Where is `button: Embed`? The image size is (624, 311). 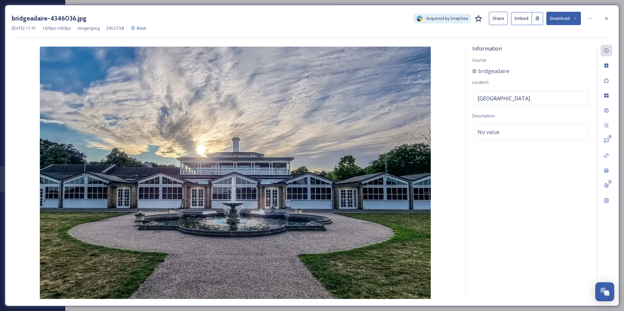
button: Embed is located at coordinates (521, 19).